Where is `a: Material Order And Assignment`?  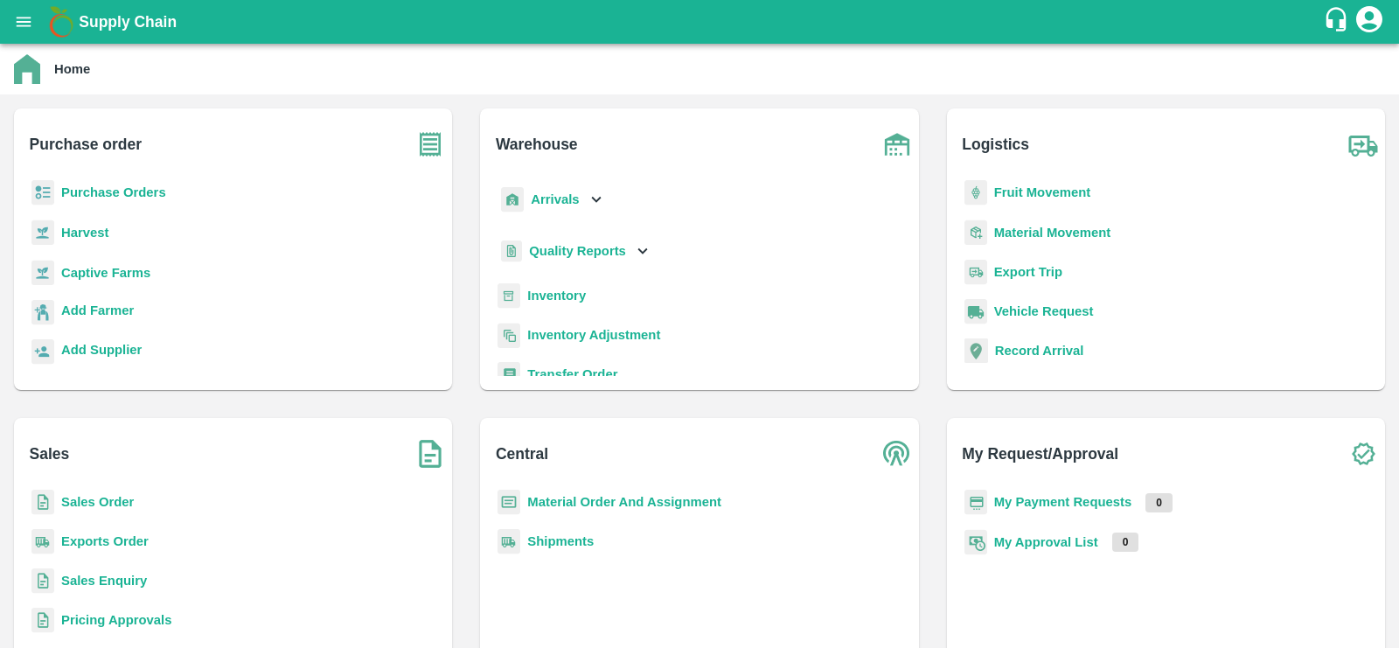 a: Material Order And Assignment is located at coordinates (624, 502).